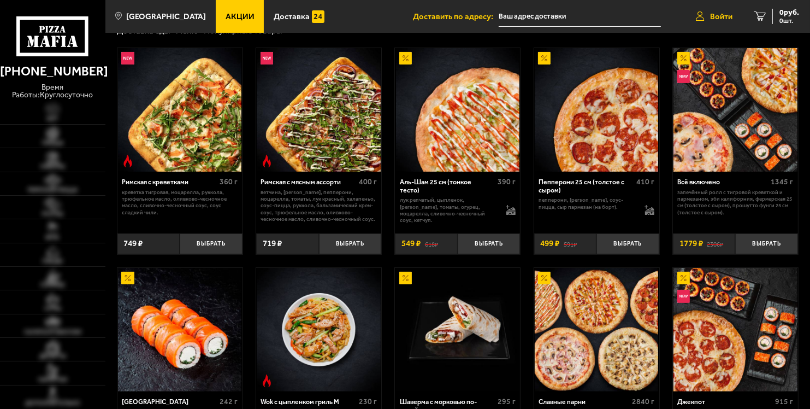 Image resolution: width=810 pixels, height=409 pixels. I want to click on a: НовинкаОстрое блюдоРимская с креветками, so click(180, 110).